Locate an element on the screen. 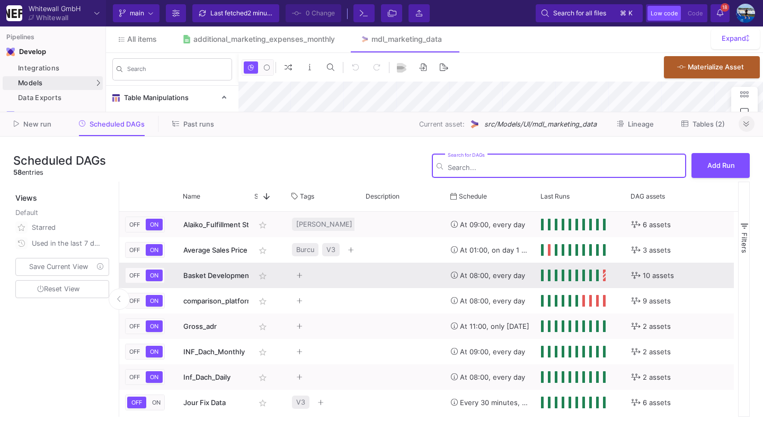  span: Save Current View is located at coordinates (58, 266).